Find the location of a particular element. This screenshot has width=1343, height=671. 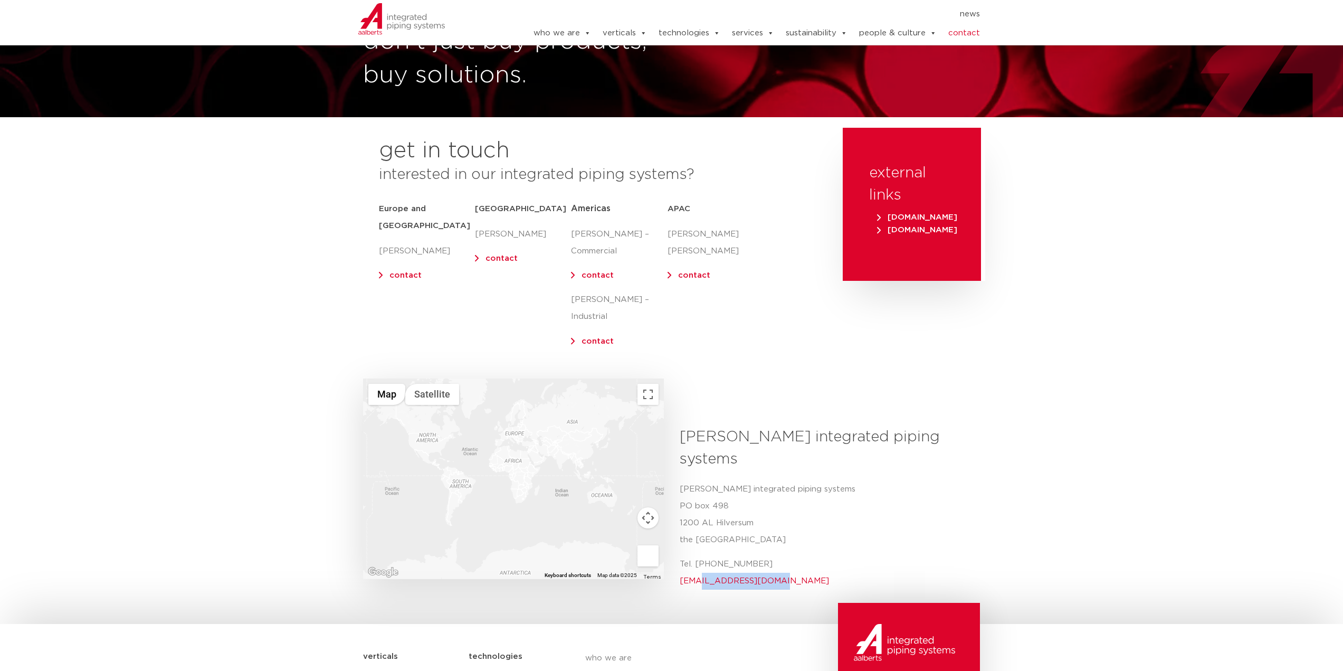

h2: get in touch is located at coordinates (444, 151).